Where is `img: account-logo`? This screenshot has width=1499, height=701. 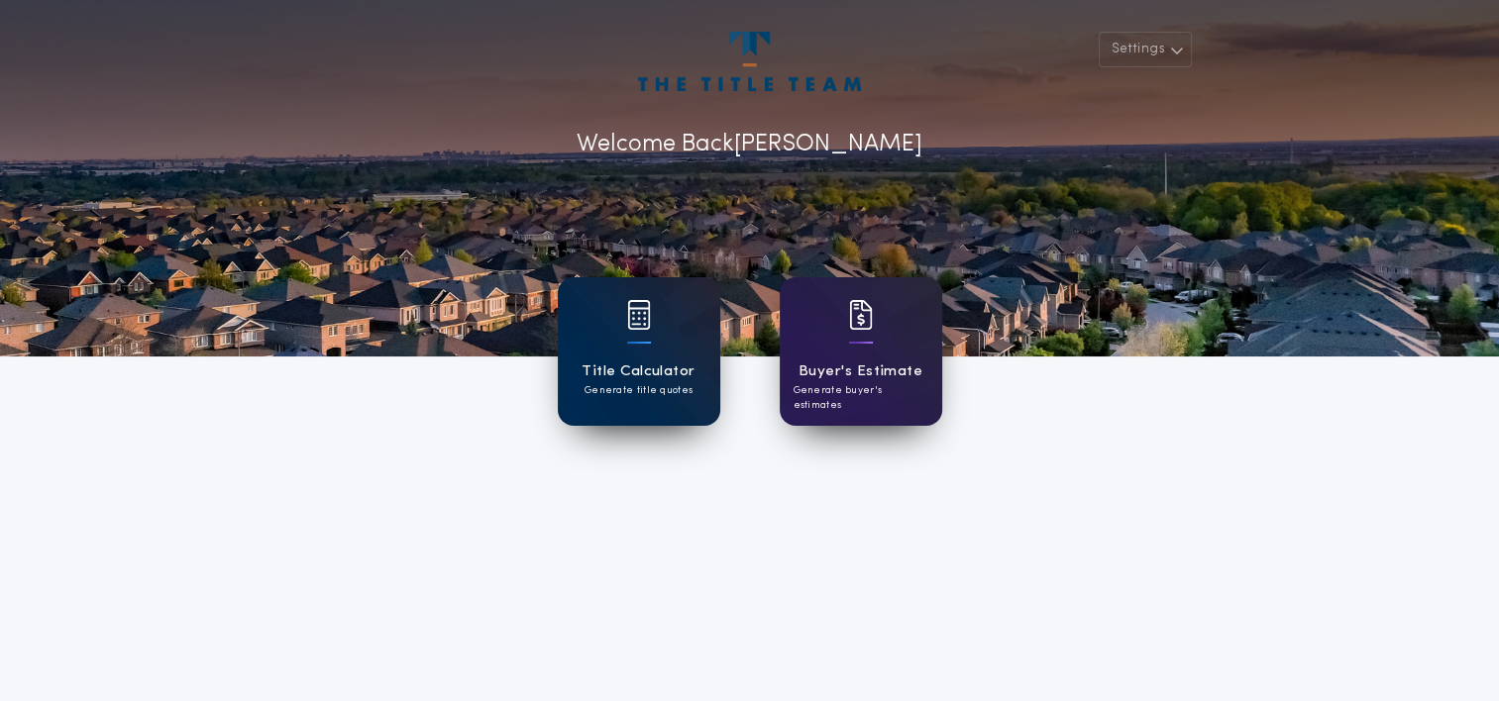 img: account-logo is located at coordinates (749, 61).